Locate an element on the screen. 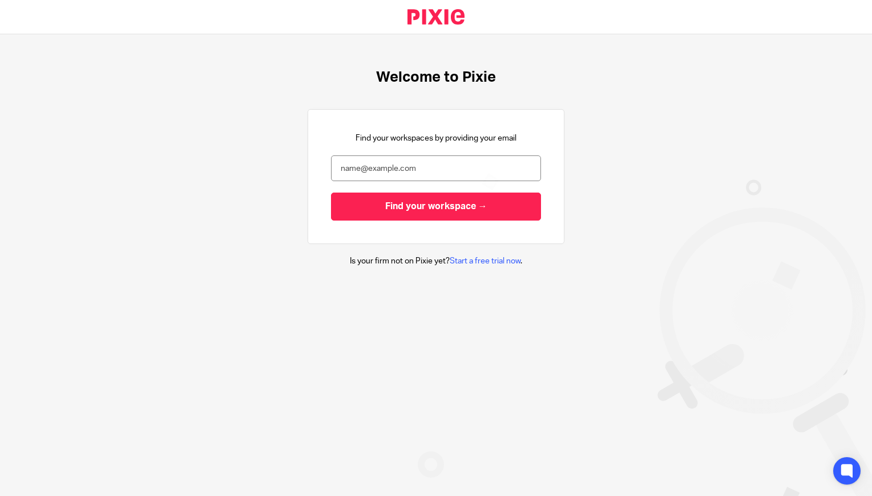 Image resolution: width=872 pixels, height=496 pixels. a: Start a free trial now is located at coordinates (485, 261).